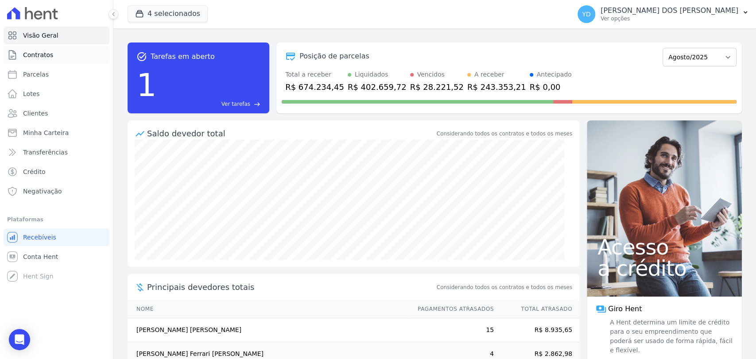 This screenshot has height=359, width=756. Describe the element at coordinates (56, 172) in the screenshot. I see `a: Crédito` at that location.